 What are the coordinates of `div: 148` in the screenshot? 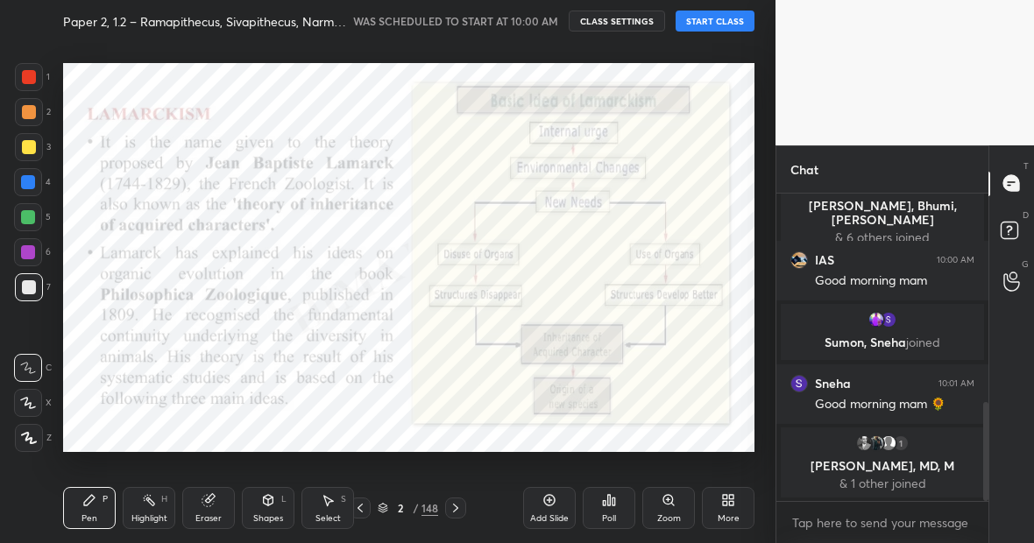 It's located at (429, 508).